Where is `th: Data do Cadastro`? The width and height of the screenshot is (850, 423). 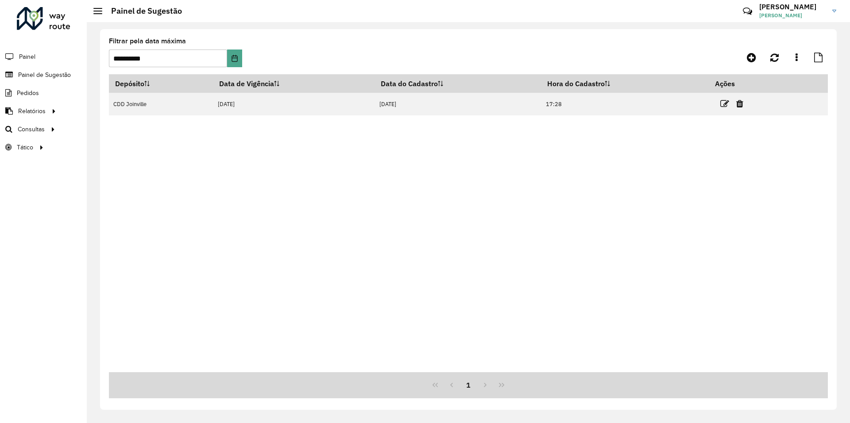 th: Data do Cadastro is located at coordinates (458, 84).